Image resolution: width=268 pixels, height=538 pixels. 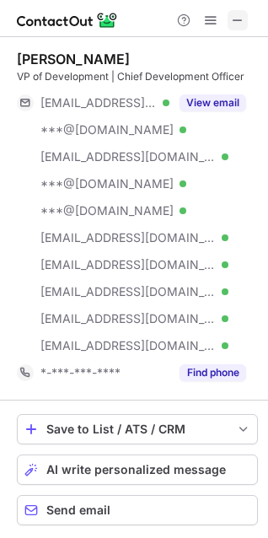 I want to click on div: VP of Development | Chief Development Officer, so click(x=137, y=77).